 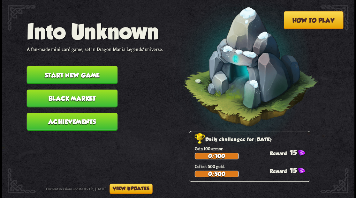 What do you see at coordinates (199, 138) in the screenshot?
I see `img: Golden_Trophy_Icon.png` at bounding box center [199, 138].